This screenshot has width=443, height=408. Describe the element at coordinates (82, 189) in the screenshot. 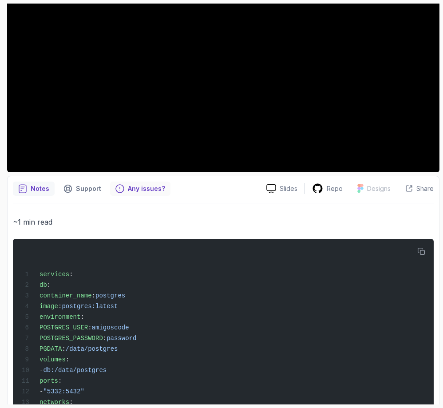

I see `button: Support button` at that location.